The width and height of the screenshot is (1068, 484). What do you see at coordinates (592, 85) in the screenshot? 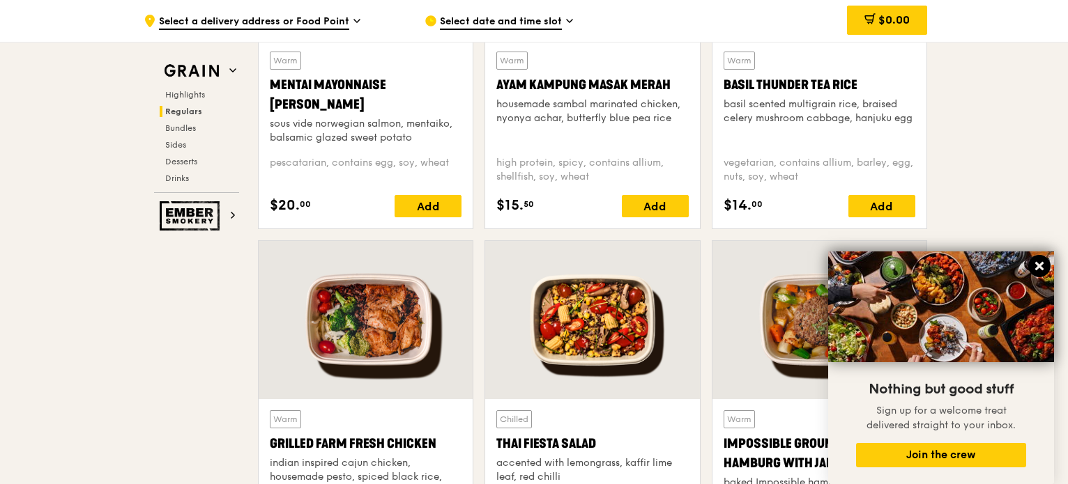
I see `div: Ayam Kampung Masak Merah` at bounding box center [592, 85].